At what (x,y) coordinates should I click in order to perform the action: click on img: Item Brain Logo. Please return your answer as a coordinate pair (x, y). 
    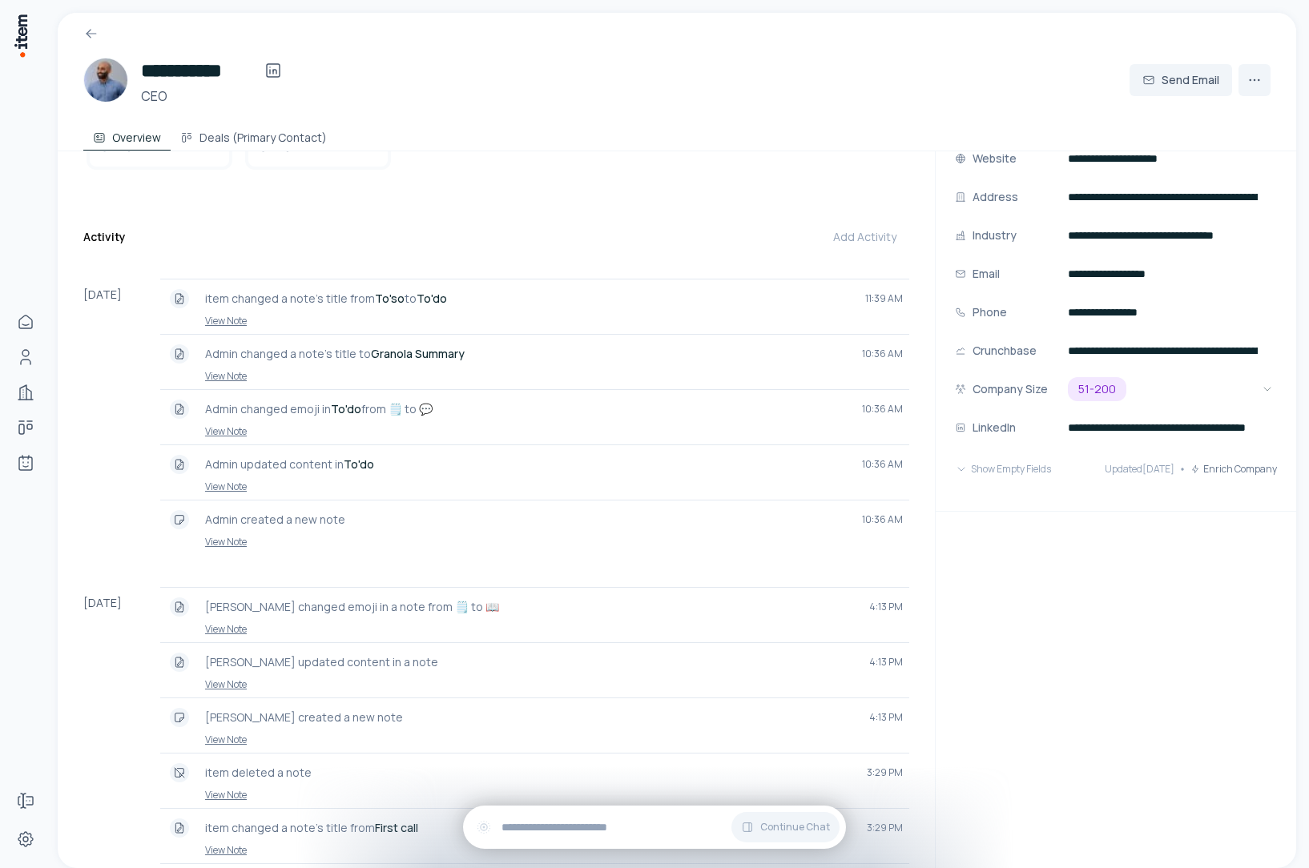
    Looking at the image, I should click on (21, 35).